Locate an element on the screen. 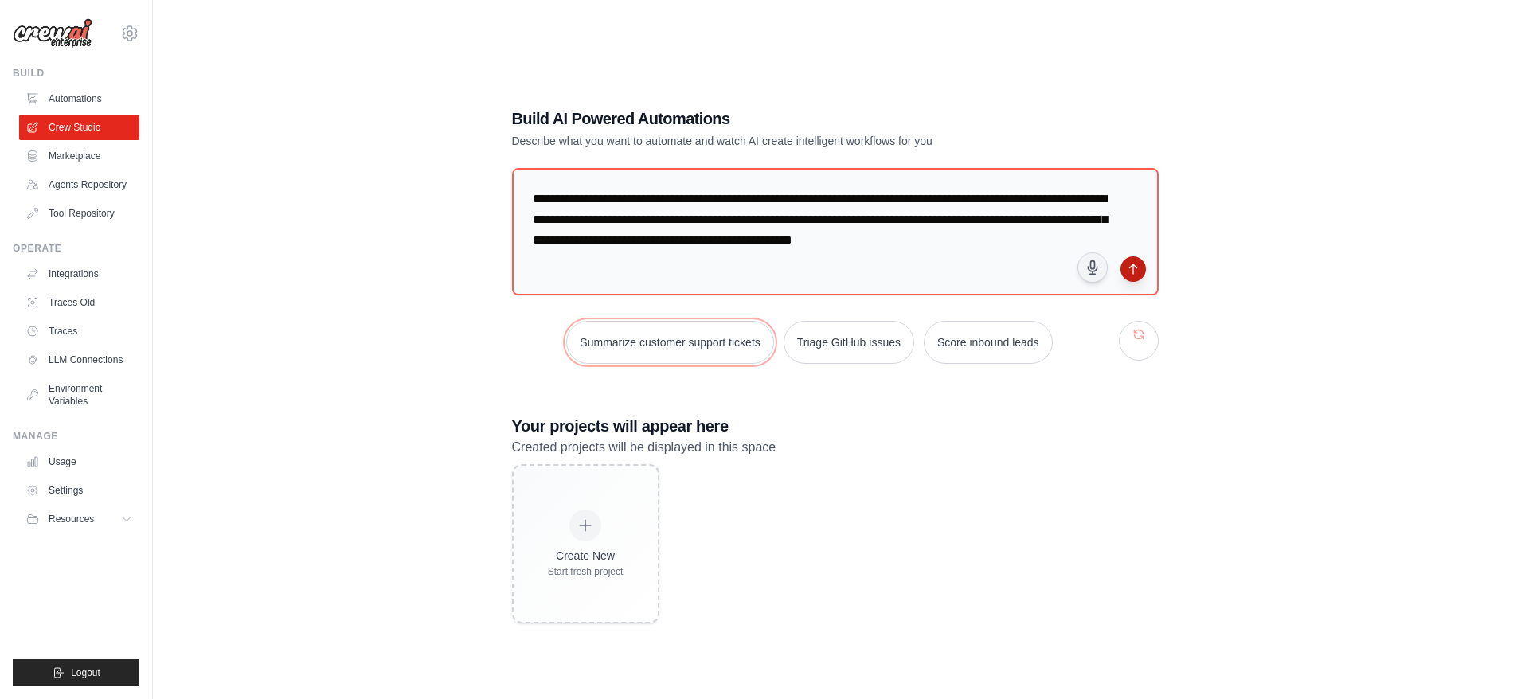 The image size is (1517, 699). a: Traces is located at coordinates (79, 331).